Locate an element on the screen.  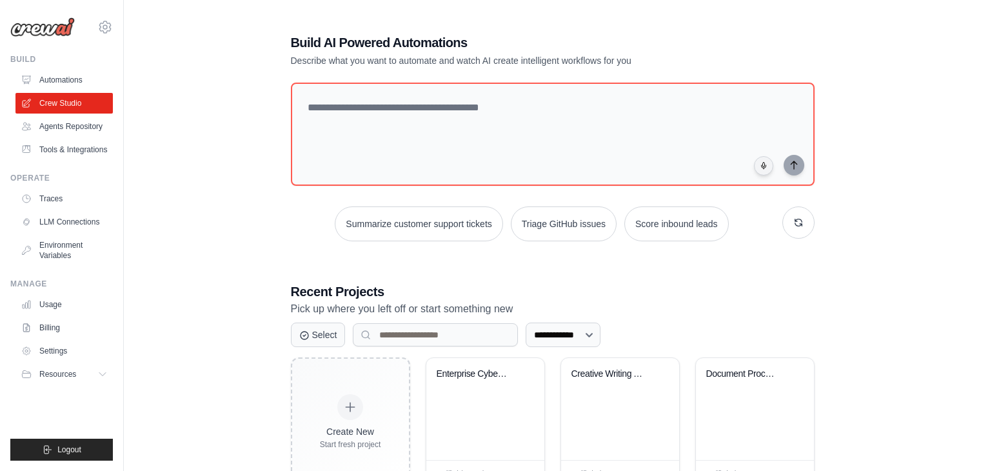
button: Logout is located at coordinates (61, 450).